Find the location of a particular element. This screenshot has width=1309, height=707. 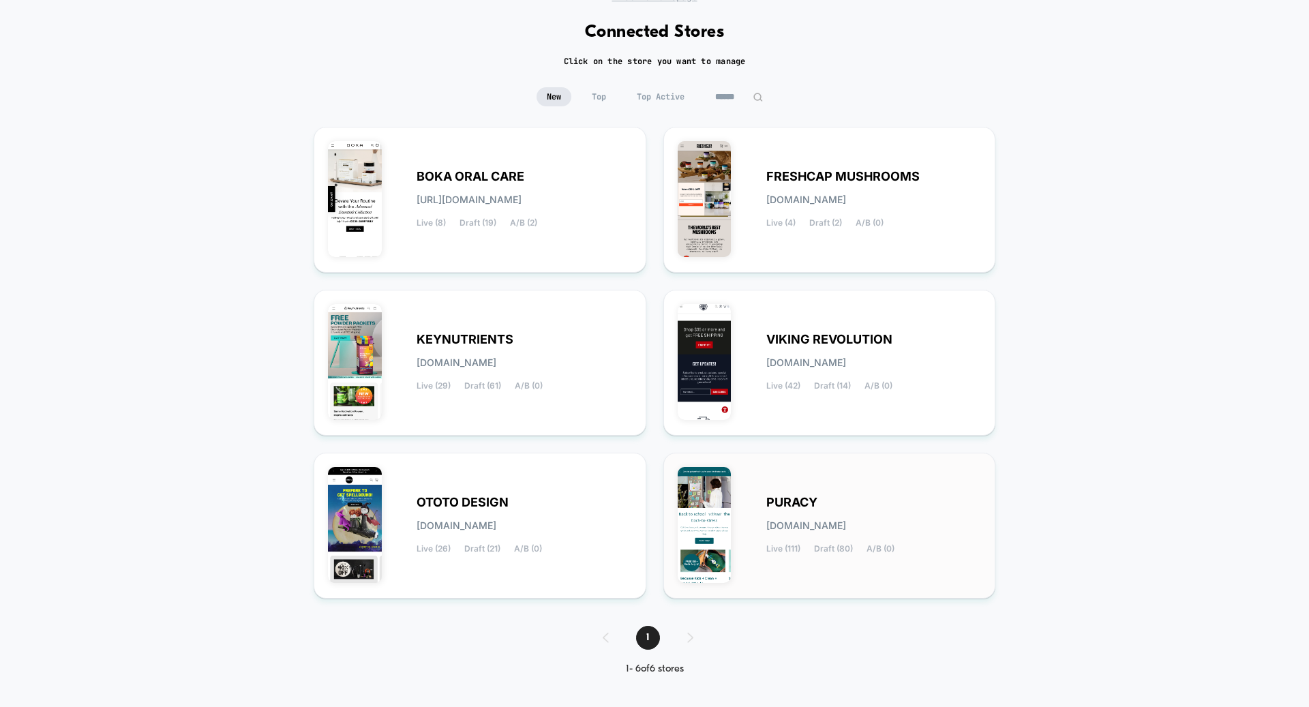

span: Top Active is located at coordinates (661, 97).